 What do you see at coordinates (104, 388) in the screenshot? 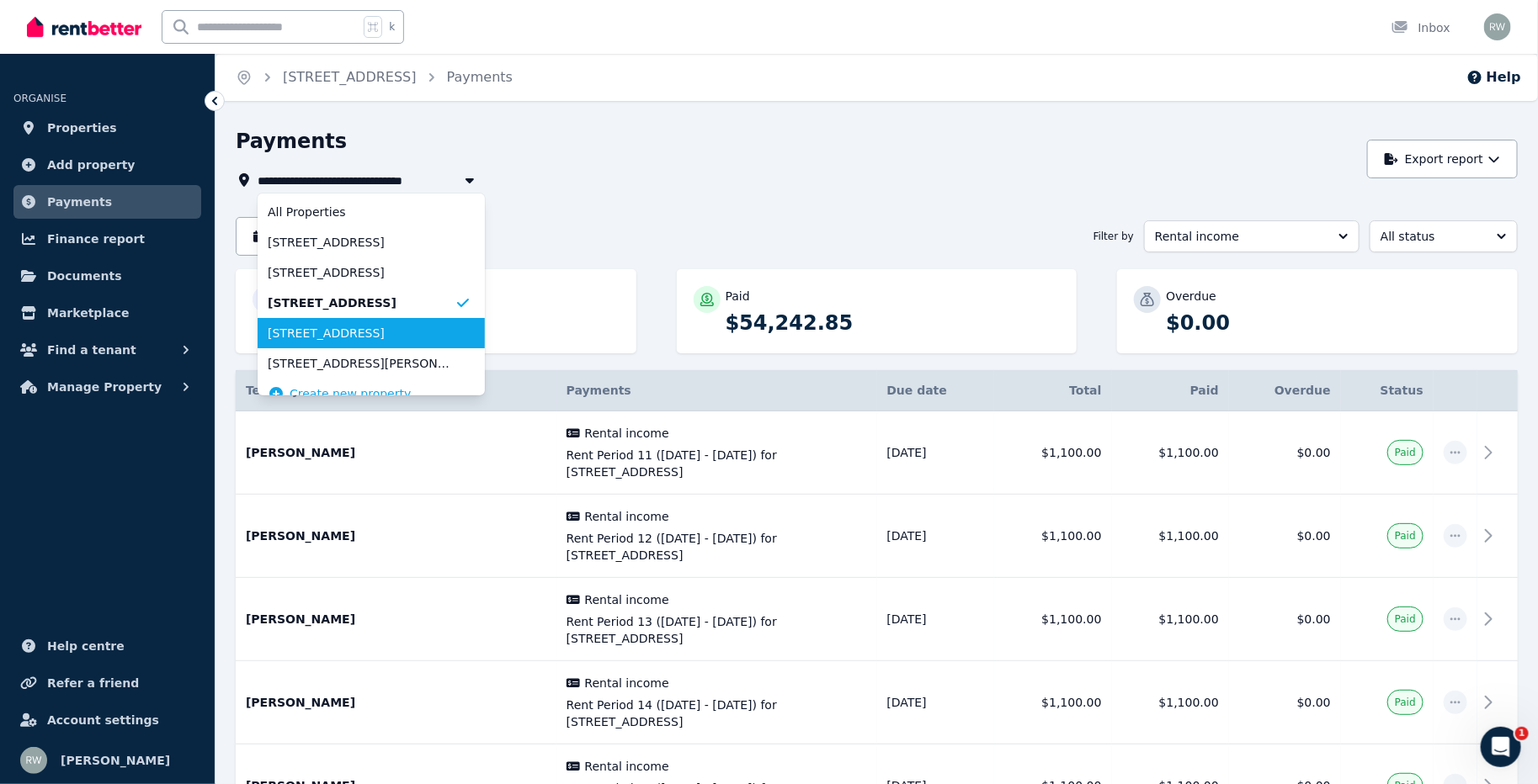
I see `span: Manage Property` at bounding box center [104, 388].